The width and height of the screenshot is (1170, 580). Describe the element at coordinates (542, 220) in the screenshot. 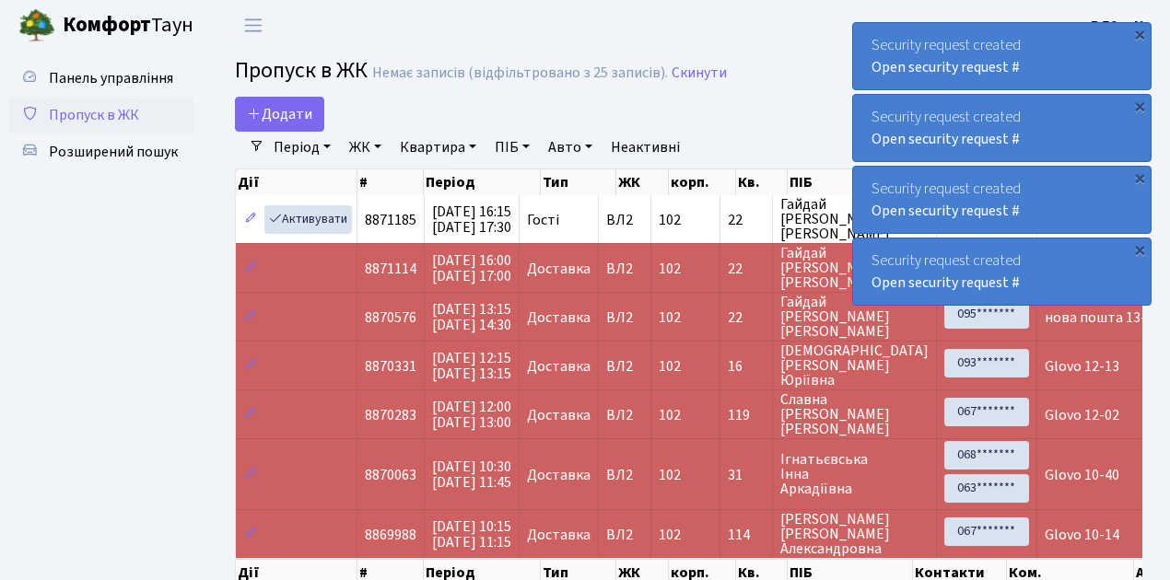

I see `span: Гості` at that location.